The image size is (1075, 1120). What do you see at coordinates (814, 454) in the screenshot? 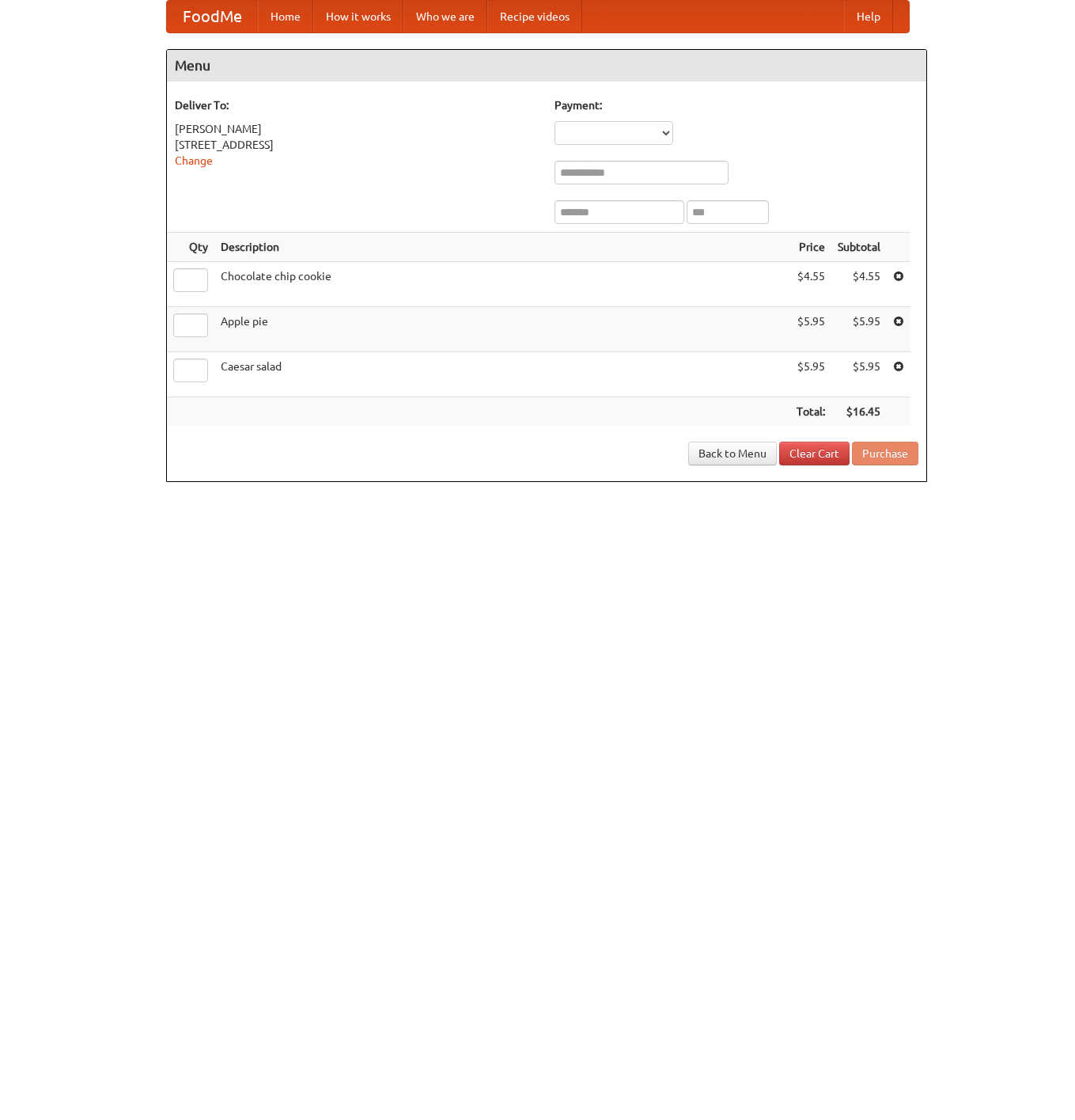
I see `a: Clear Cart` at bounding box center [814, 454].